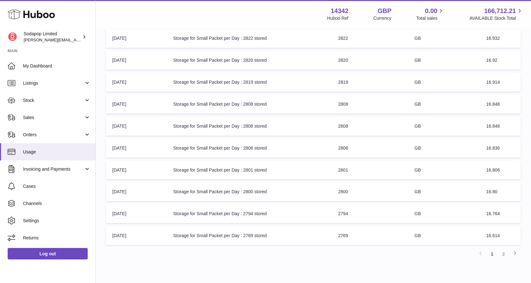 The image size is (531, 283). Describe the element at coordinates (53, 118) in the screenshot. I see `span: Sales` at that location.